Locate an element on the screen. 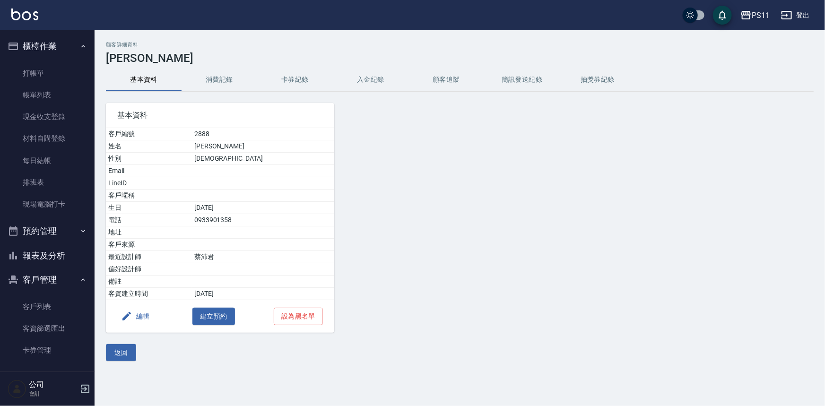  button: 客戶管理 is located at coordinates (47, 280).